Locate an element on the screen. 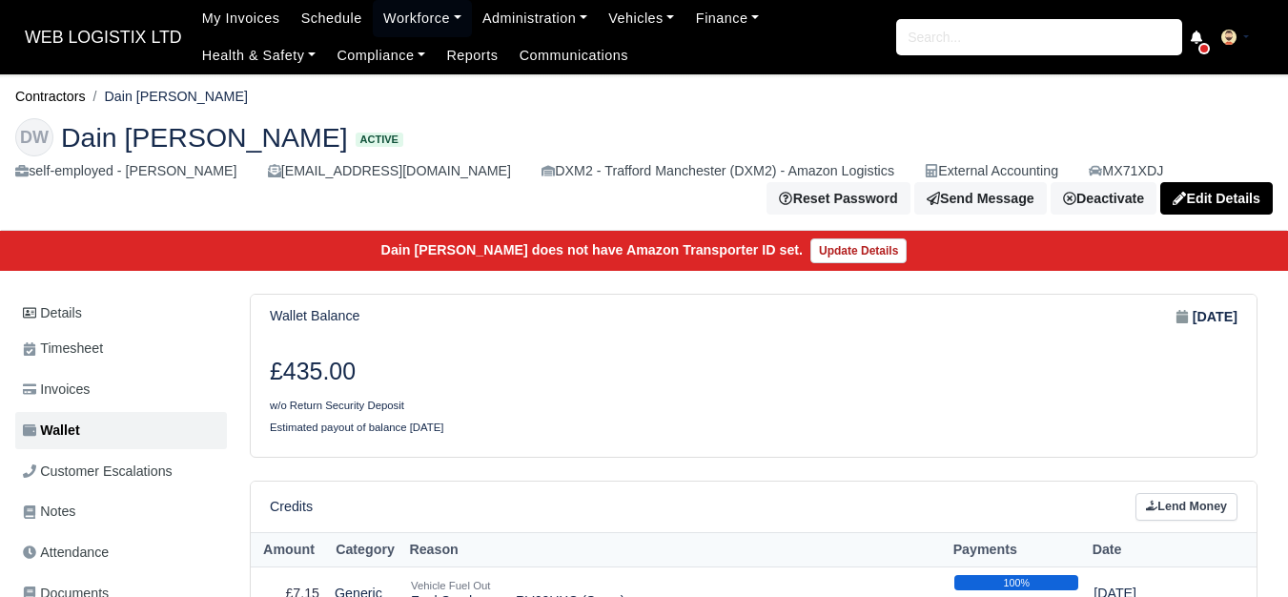 The image size is (1288, 597). a: Send Message is located at coordinates (980, 198).